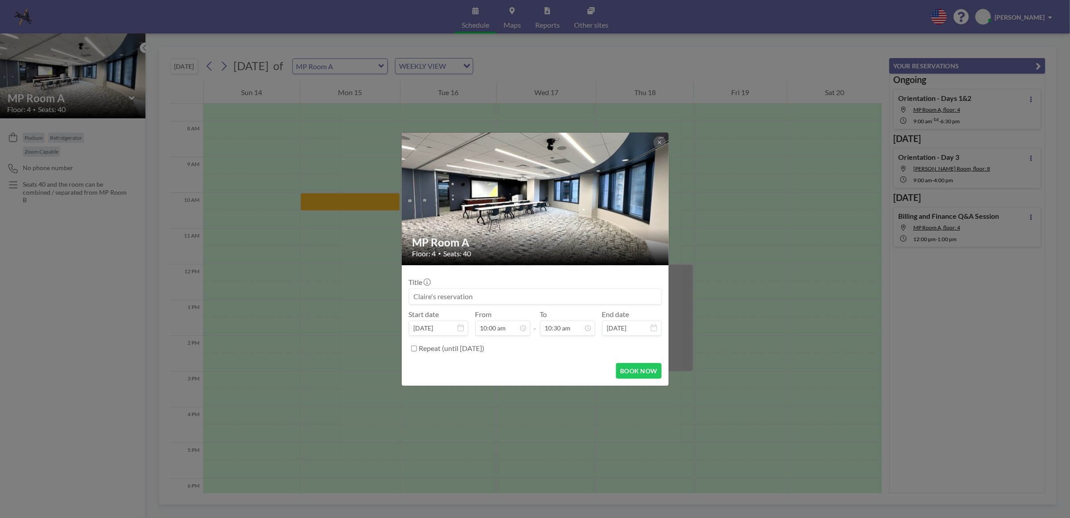 The width and height of the screenshot is (1070, 518). Describe the element at coordinates (638, 371) in the screenshot. I see `button: BOOK NOW` at that location.